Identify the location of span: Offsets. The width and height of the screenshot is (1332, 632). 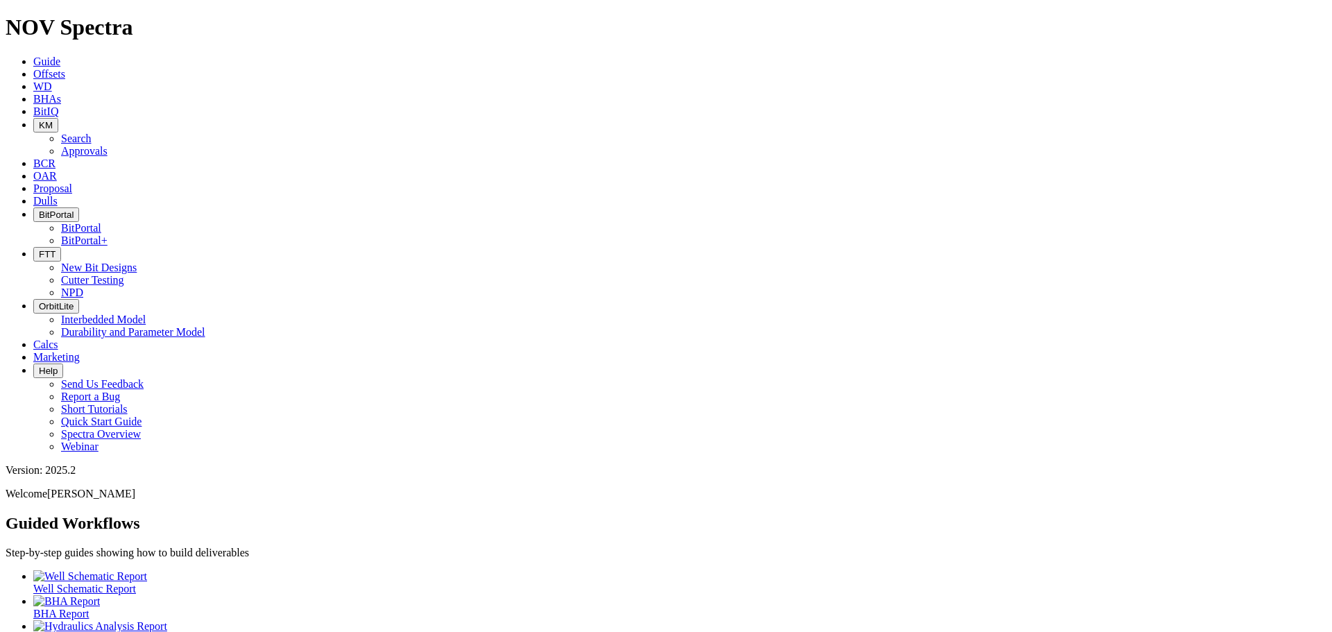
(49, 74).